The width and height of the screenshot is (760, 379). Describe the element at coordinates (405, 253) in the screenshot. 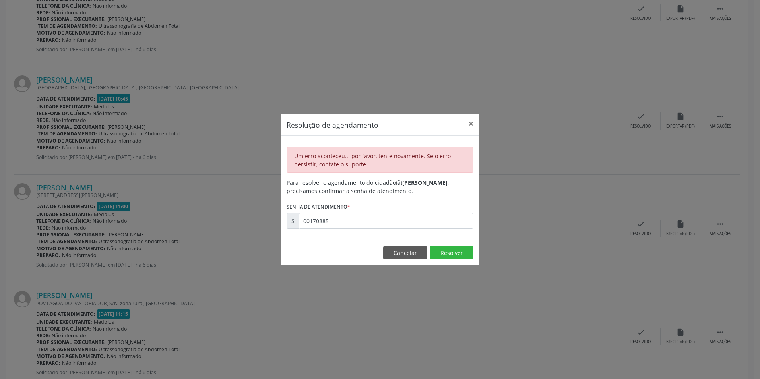

I see `button: Cancelar` at that location.